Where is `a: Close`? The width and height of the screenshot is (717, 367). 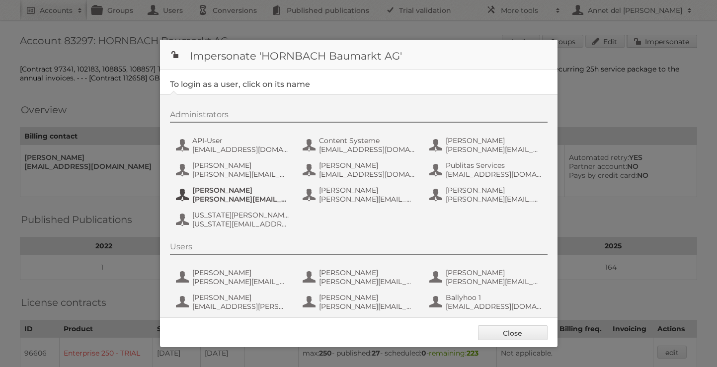
a: Close is located at coordinates (513, 333).